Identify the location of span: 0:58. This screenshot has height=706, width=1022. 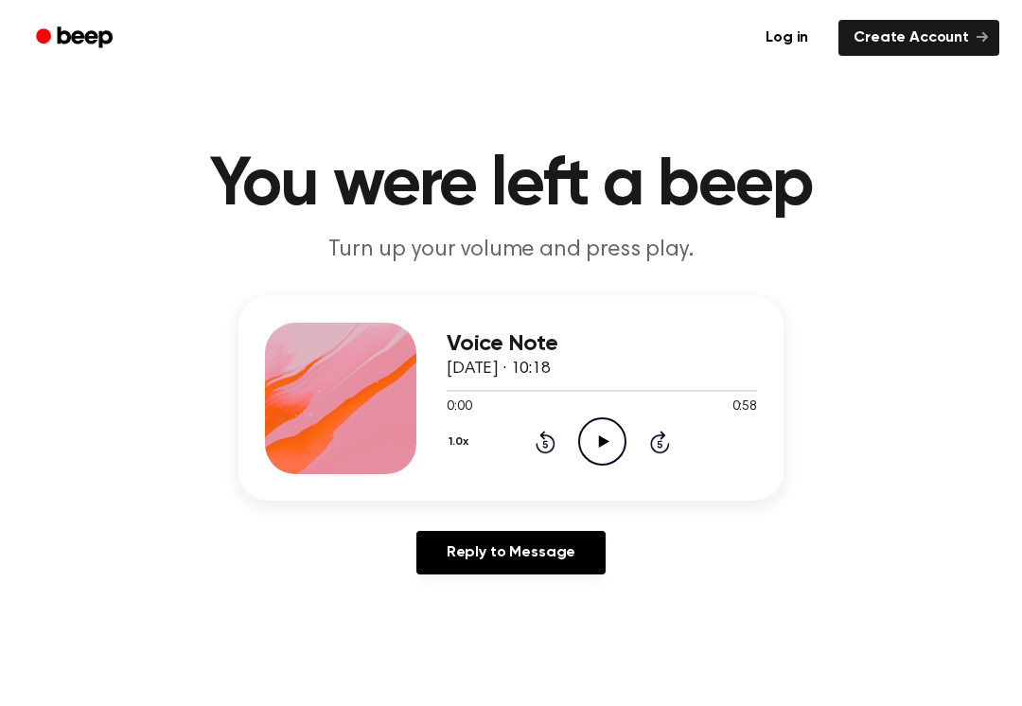
(745, 407).